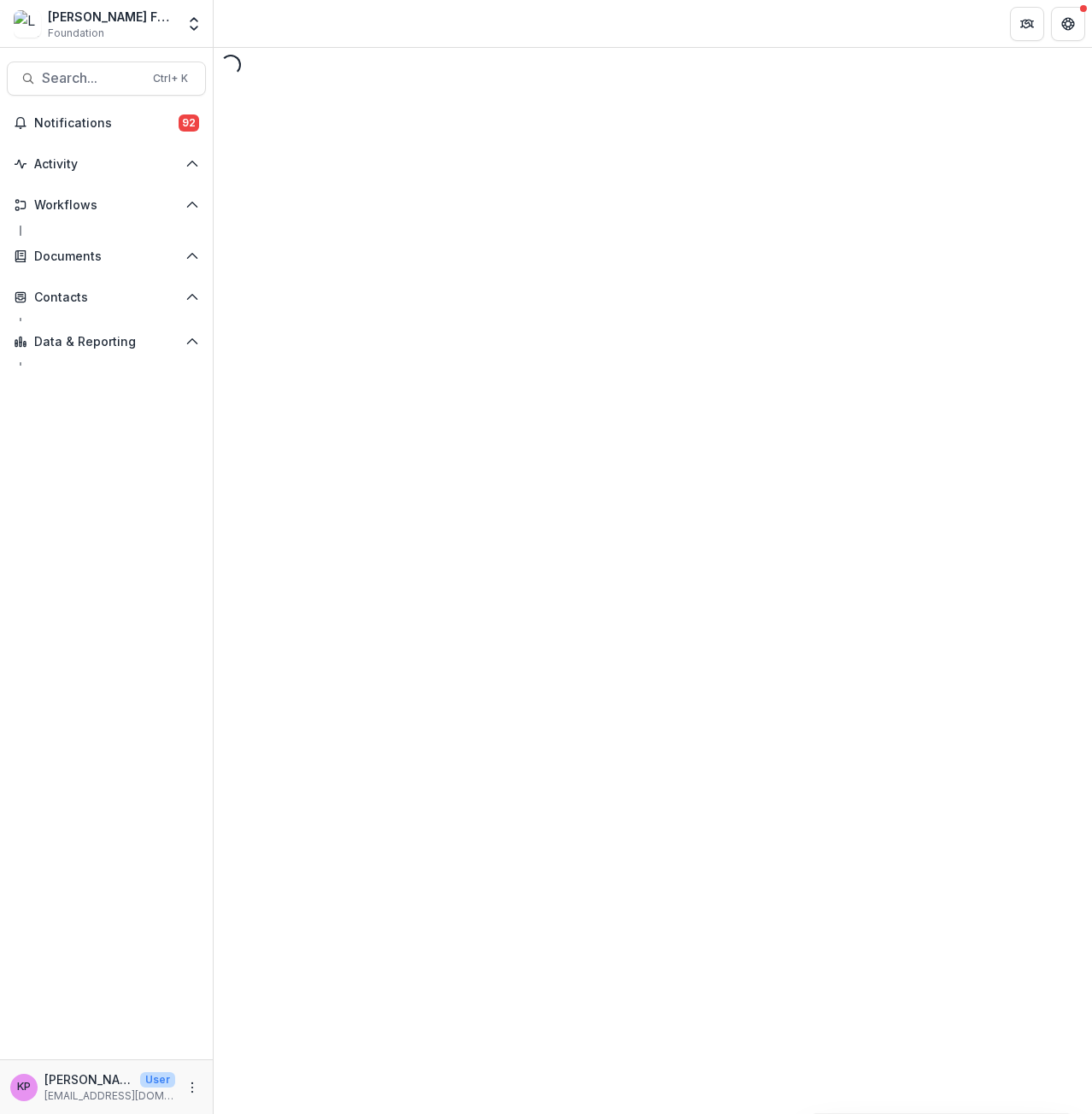  Describe the element at coordinates (170, 79) in the screenshot. I see `div: Ctrl + K` at that location.